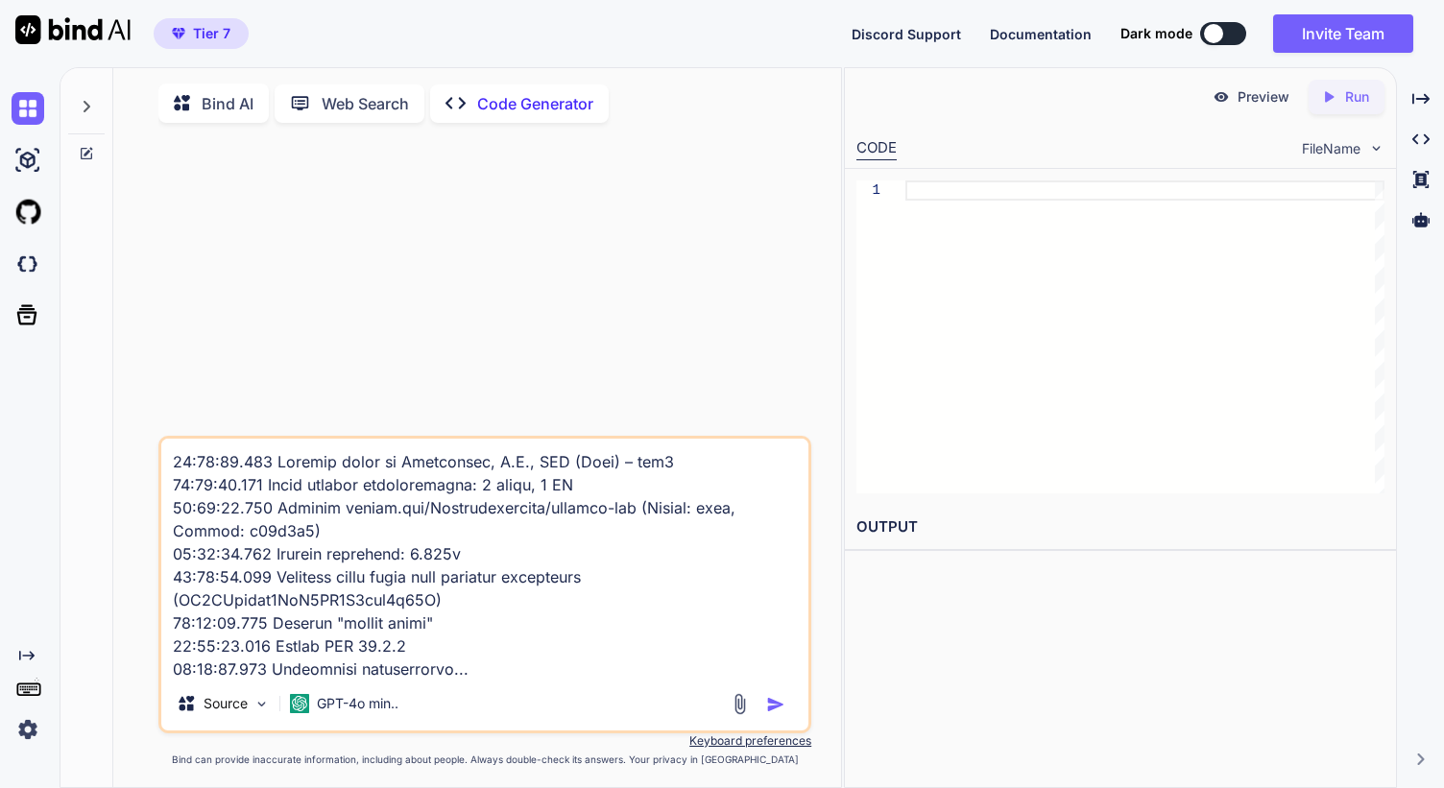  What do you see at coordinates (226, 704) in the screenshot?
I see `p: Source` at bounding box center [226, 704].